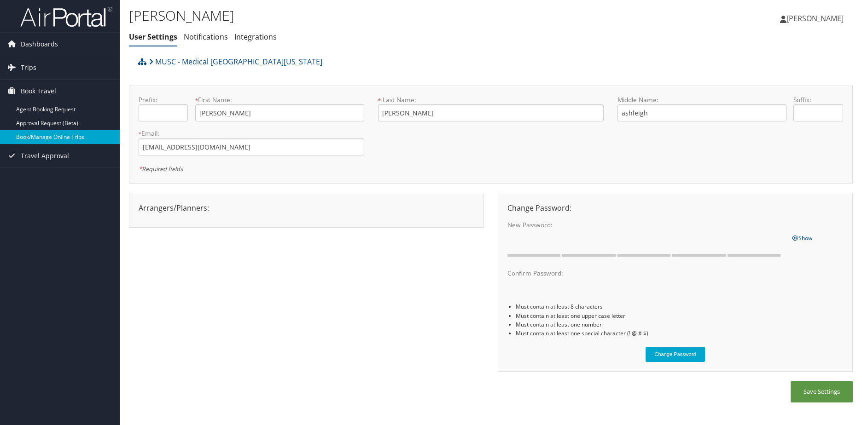  I want to click on label: Confirm Password:, so click(646, 273).